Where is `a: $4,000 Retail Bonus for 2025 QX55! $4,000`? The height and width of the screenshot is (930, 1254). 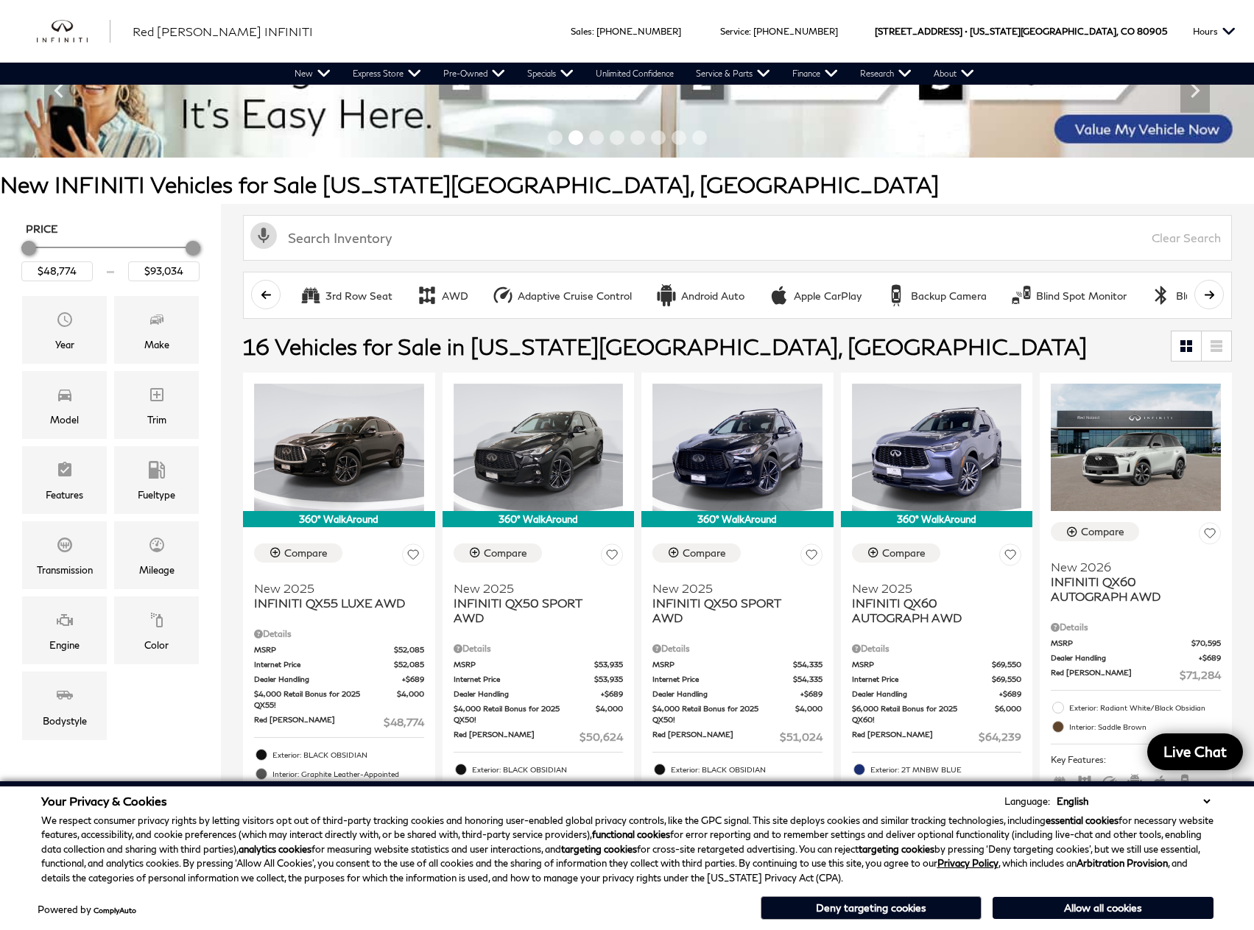 a: $4,000 Retail Bonus for 2025 QX55! $4,000 is located at coordinates (339, 700).